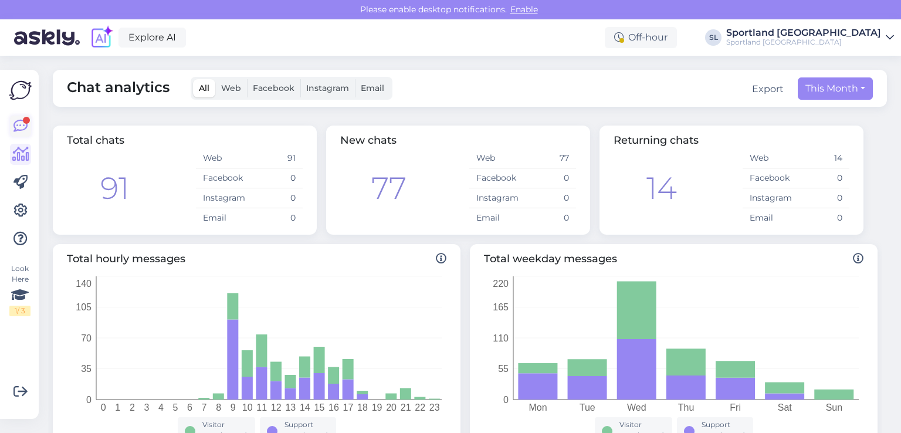 This screenshot has width=901, height=433. Describe the element at coordinates (435, 407) in the screenshot. I see `tspan: 23` at that location.